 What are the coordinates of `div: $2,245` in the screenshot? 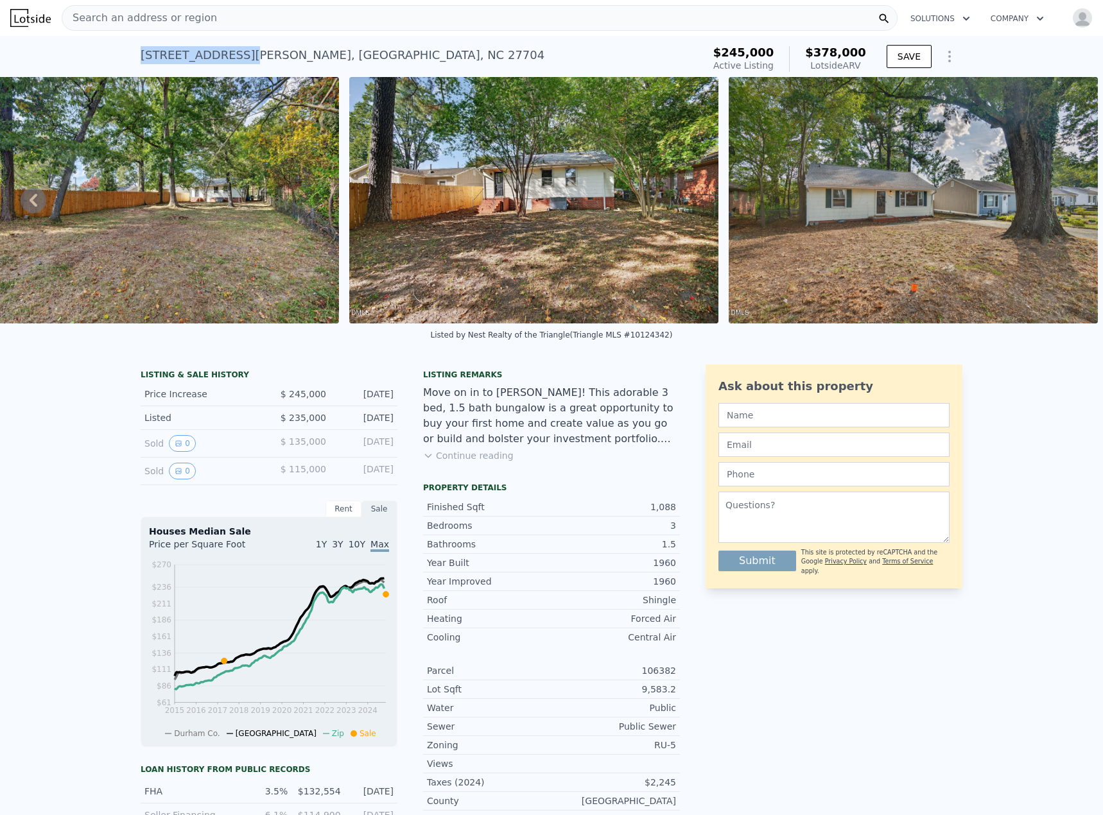 It's located at (614, 783).